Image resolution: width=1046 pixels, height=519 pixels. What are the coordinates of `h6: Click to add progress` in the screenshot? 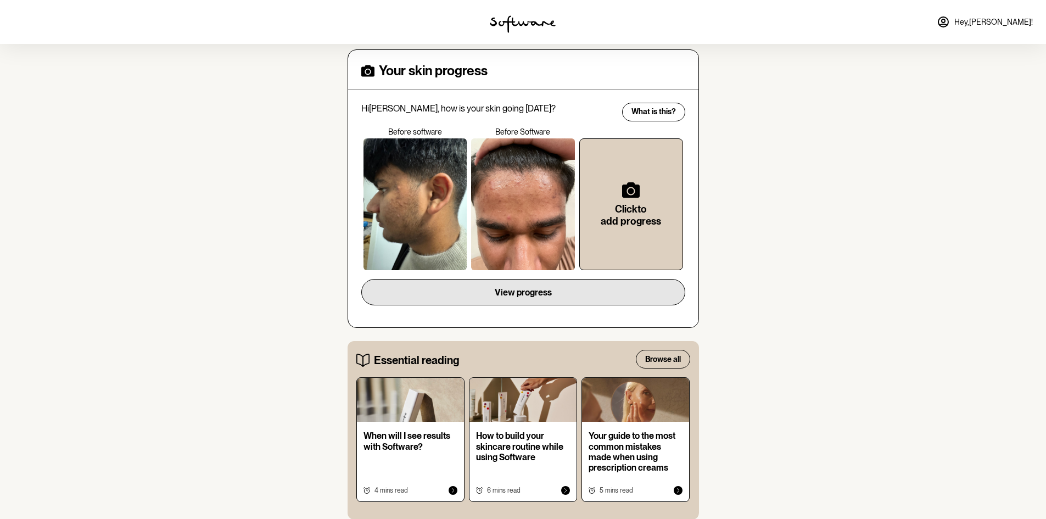 It's located at (631, 215).